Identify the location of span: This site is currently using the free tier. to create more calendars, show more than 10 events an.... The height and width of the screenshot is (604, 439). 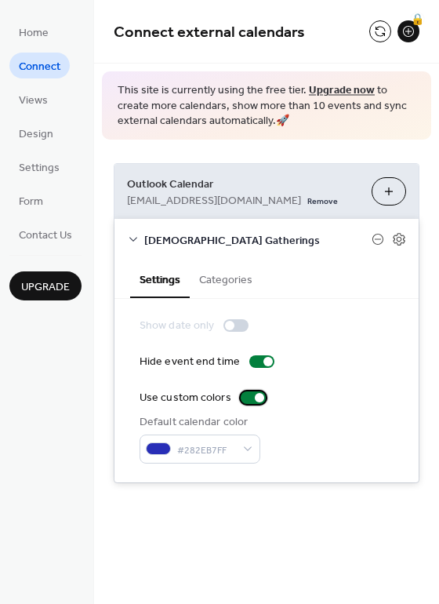
(267, 106).